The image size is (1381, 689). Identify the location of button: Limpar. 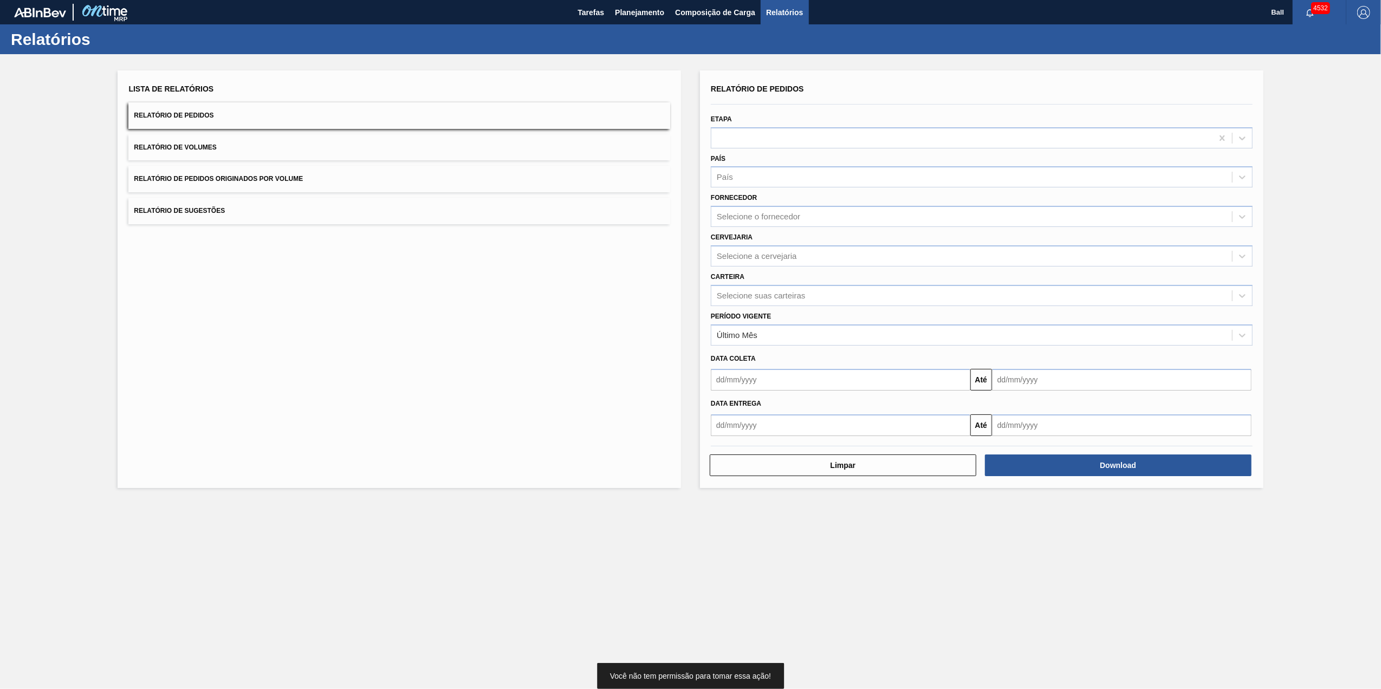
(843, 465).